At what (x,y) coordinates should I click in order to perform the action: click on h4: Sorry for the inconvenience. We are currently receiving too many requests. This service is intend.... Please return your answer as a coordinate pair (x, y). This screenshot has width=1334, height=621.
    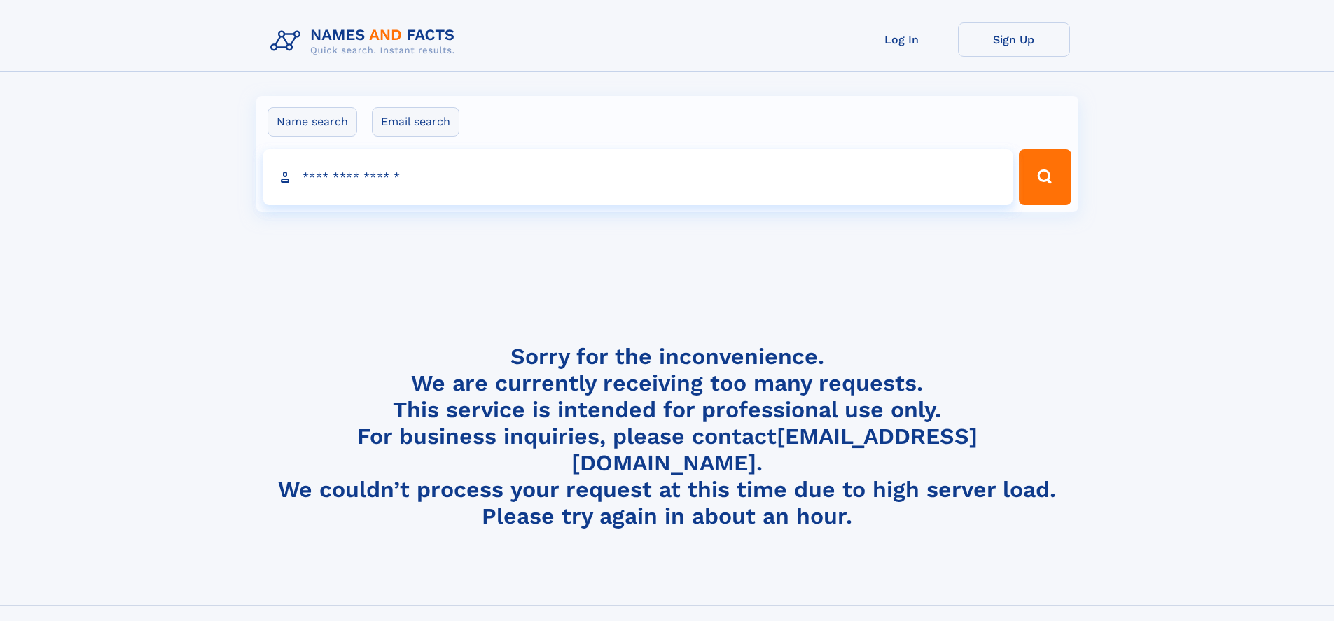
    Looking at the image, I should click on (667, 436).